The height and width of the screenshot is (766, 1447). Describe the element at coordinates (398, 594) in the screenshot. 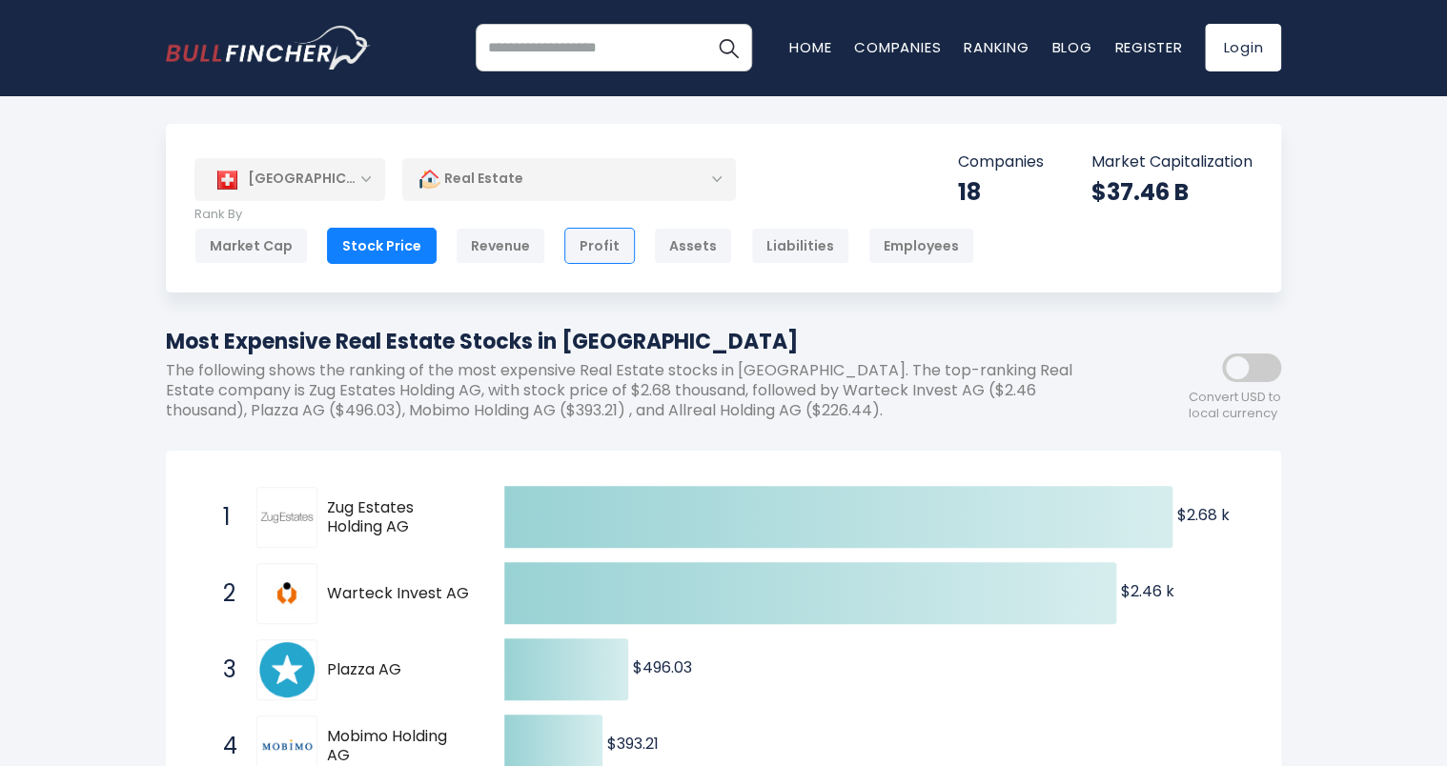

I see `span: Warteck Invest AG` at that location.